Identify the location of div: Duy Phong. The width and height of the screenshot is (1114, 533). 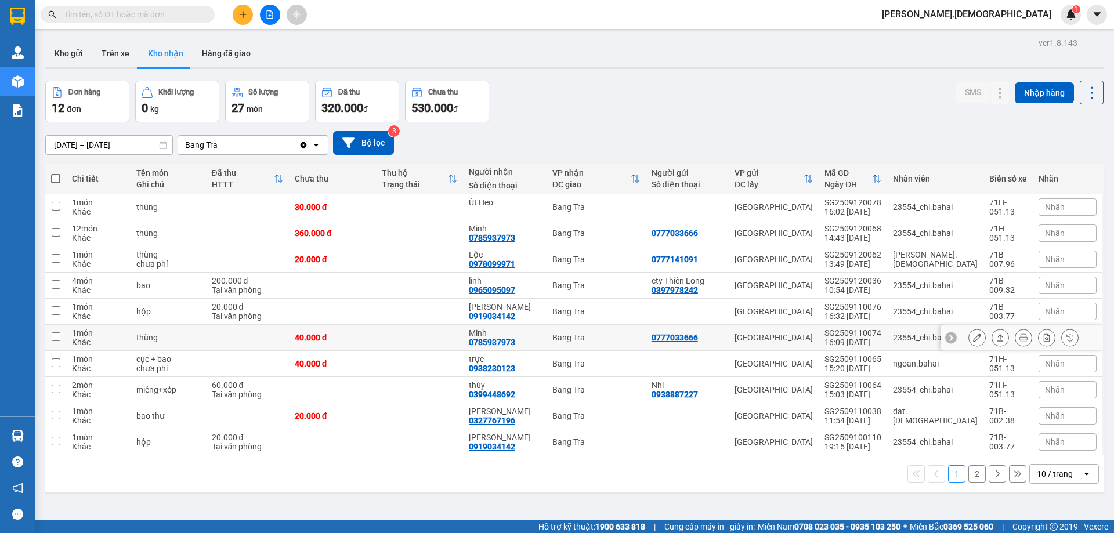
(505, 411).